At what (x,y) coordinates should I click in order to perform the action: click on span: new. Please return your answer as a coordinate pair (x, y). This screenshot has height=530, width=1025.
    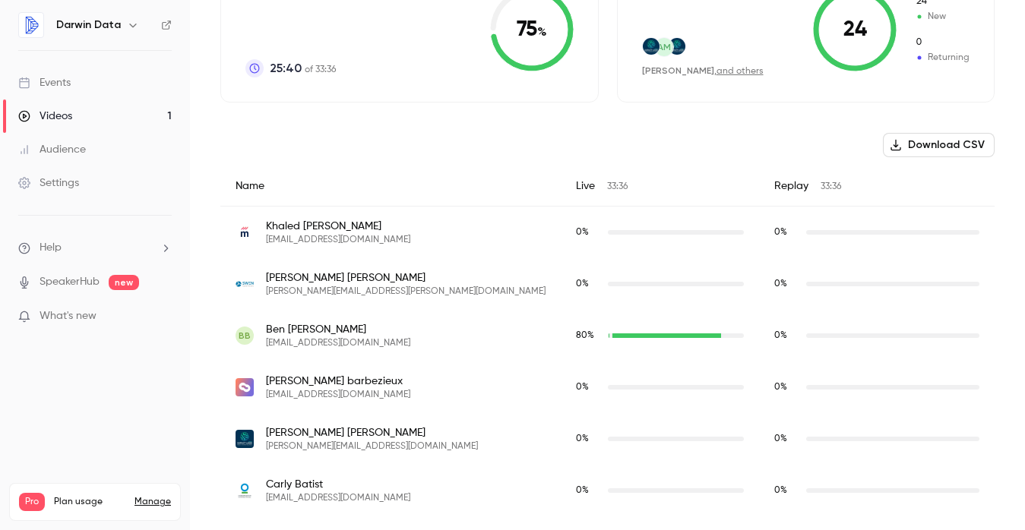
    Looking at the image, I should click on (124, 283).